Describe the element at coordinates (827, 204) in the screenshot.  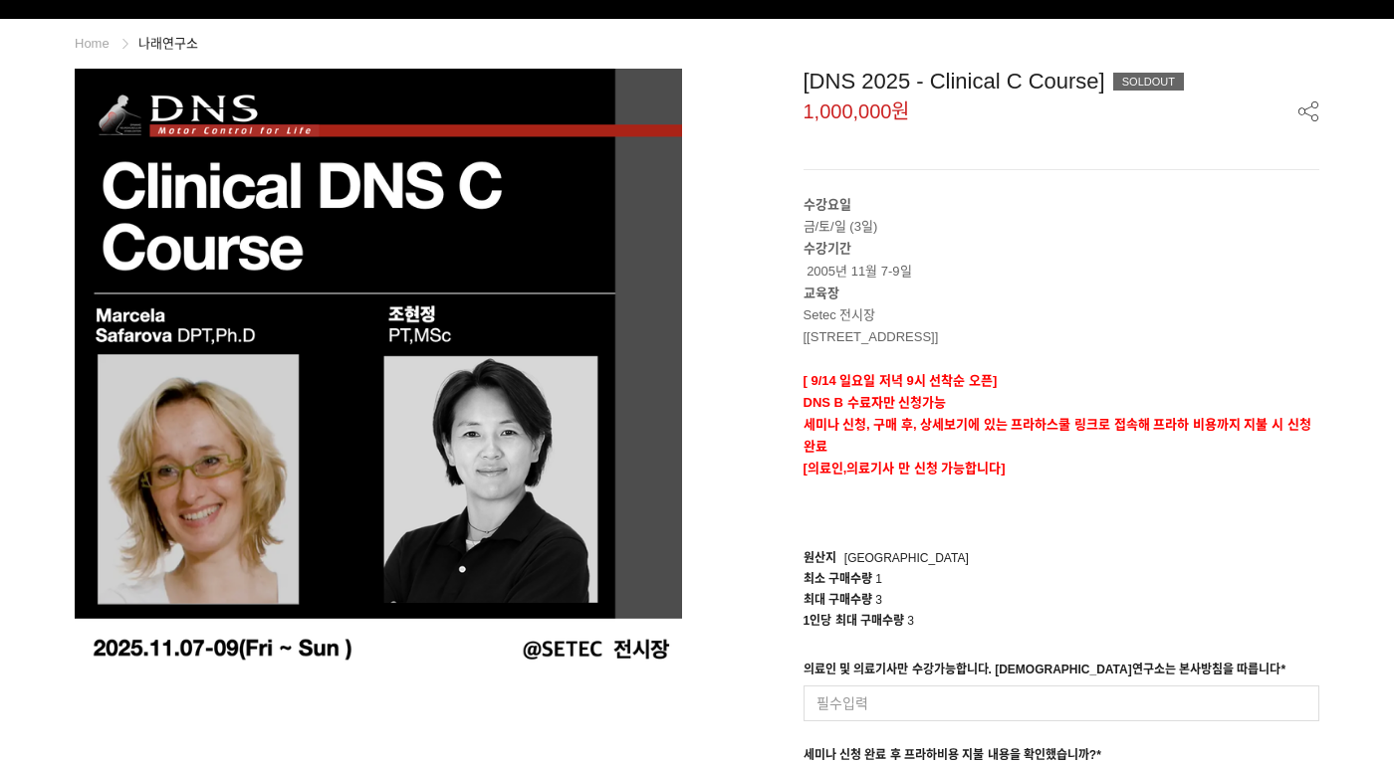
I see `strong: 수강요일` at that location.